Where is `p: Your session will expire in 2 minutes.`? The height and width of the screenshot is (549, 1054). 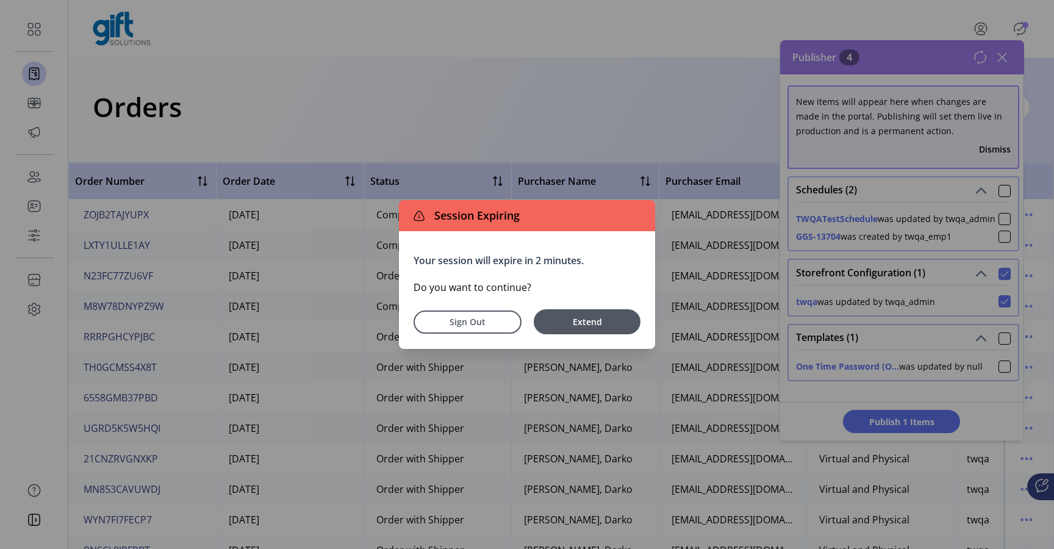 p: Your session will expire in 2 minutes. is located at coordinates (527, 260).